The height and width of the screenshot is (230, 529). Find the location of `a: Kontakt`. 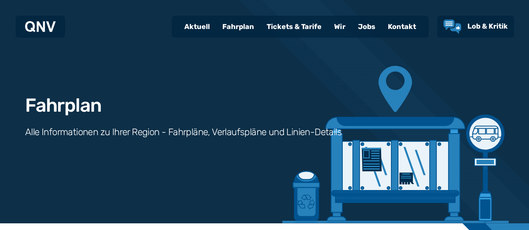

a: Kontakt is located at coordinates (402, 27).